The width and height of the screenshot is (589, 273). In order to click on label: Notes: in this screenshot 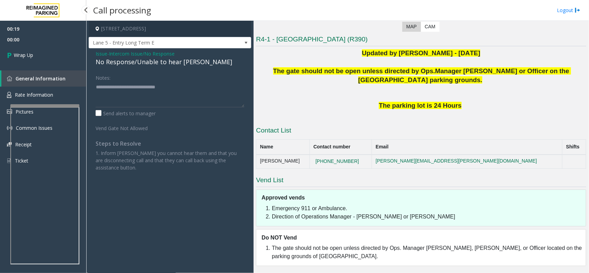, I will do `click(103, 77)`.